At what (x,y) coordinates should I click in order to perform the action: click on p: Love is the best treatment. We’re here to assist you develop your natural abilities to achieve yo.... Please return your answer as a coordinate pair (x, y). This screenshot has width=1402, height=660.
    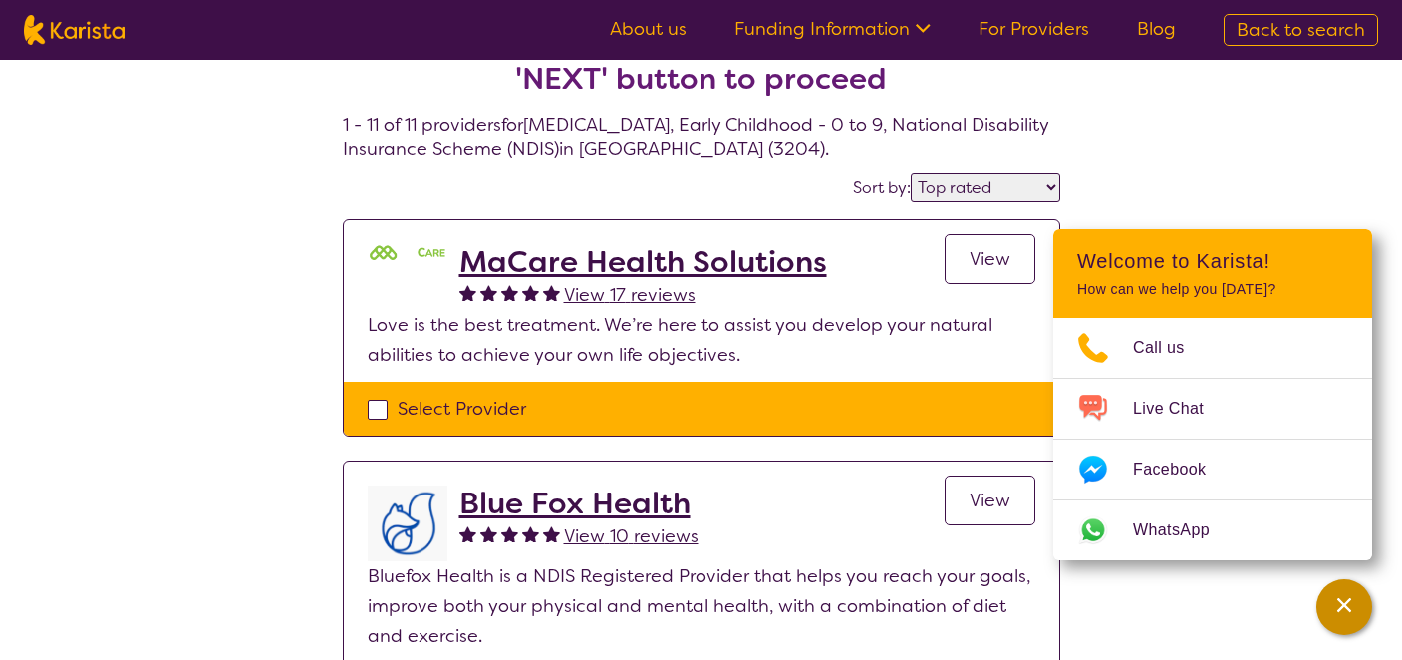
    Looking at the image, I should click on (701, 340).